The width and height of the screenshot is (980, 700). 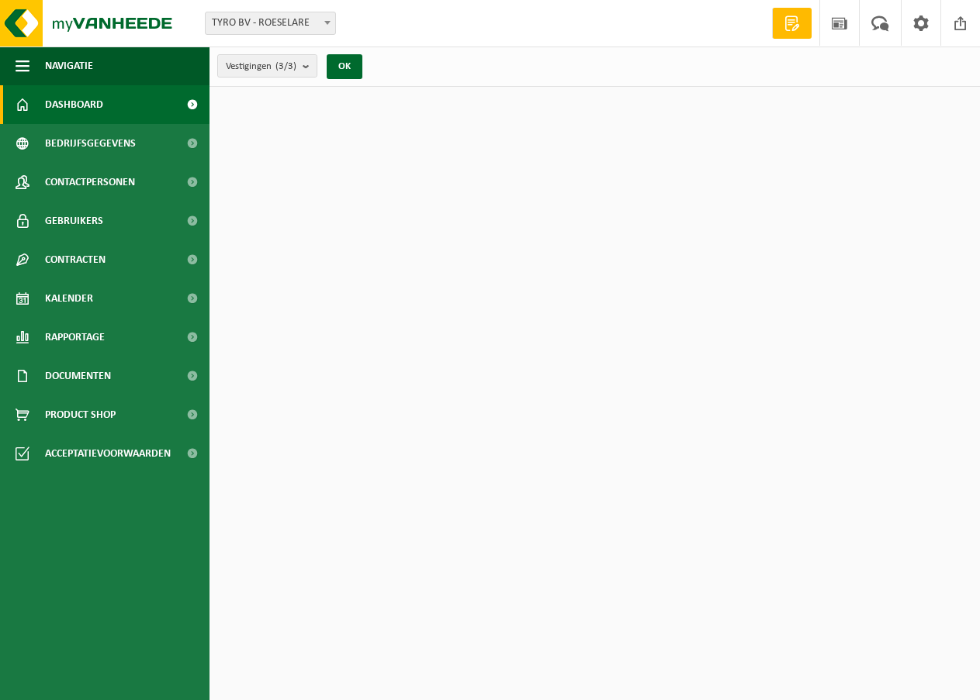 What do you see at coordinates (74, 105) in the screenshot?
I see `span: Dashboard` at bounding box center [74, 105].